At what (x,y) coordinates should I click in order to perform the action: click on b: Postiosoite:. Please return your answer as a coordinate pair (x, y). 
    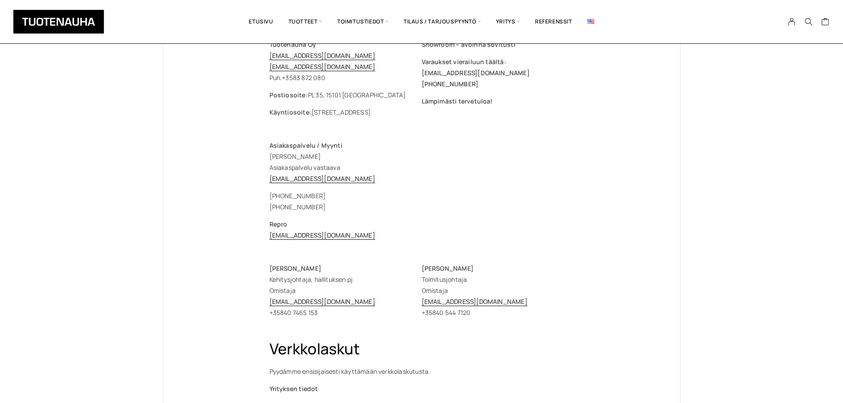
    Looking at the image, I should click on (289, 95).